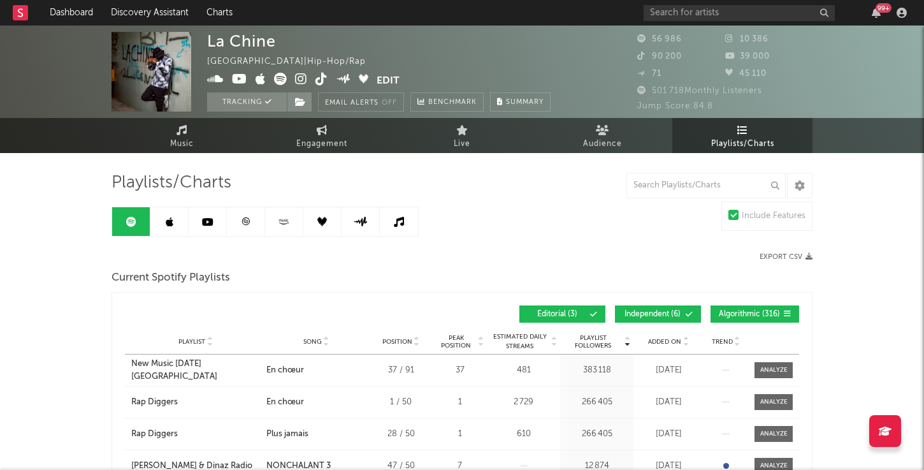  Describe the element at coordinates (745, 73) in the screenshot. I see `span: 45 110` at that location.